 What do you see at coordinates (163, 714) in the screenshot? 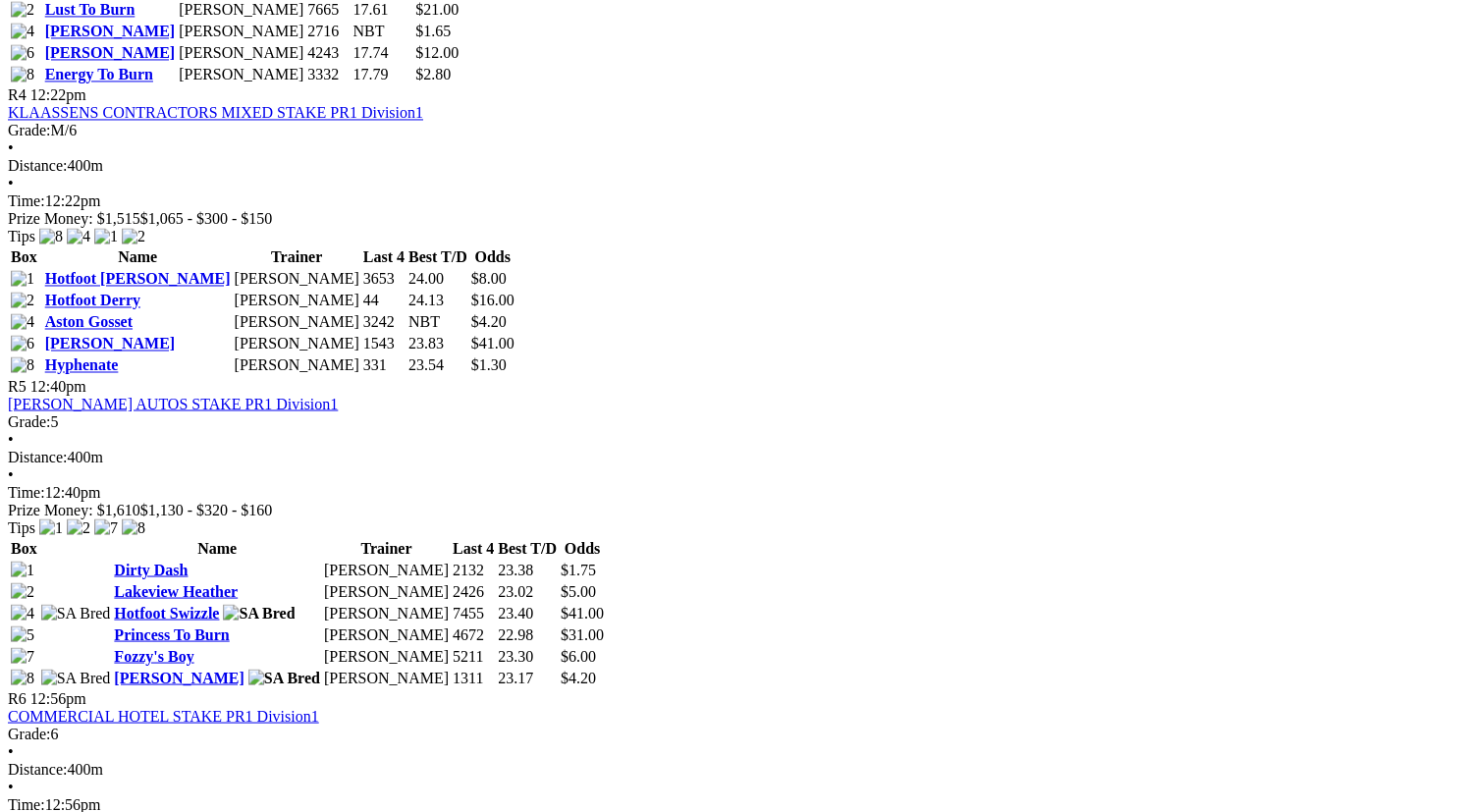
I see `a: COMMERCIAL HOTEL STAKE PR1 Division1` at bounding box center [163, 714].